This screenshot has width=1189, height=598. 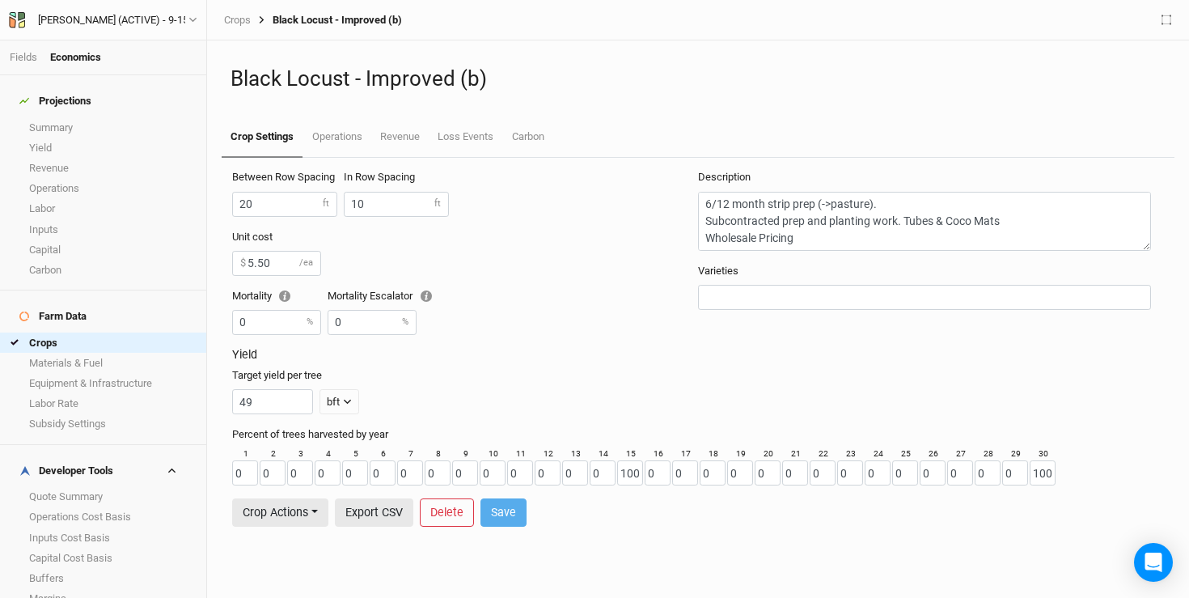 What do you see at coordinates (718, 271) in the screenshot?
I see `label: Varieties` at bounding box center [718, 271].